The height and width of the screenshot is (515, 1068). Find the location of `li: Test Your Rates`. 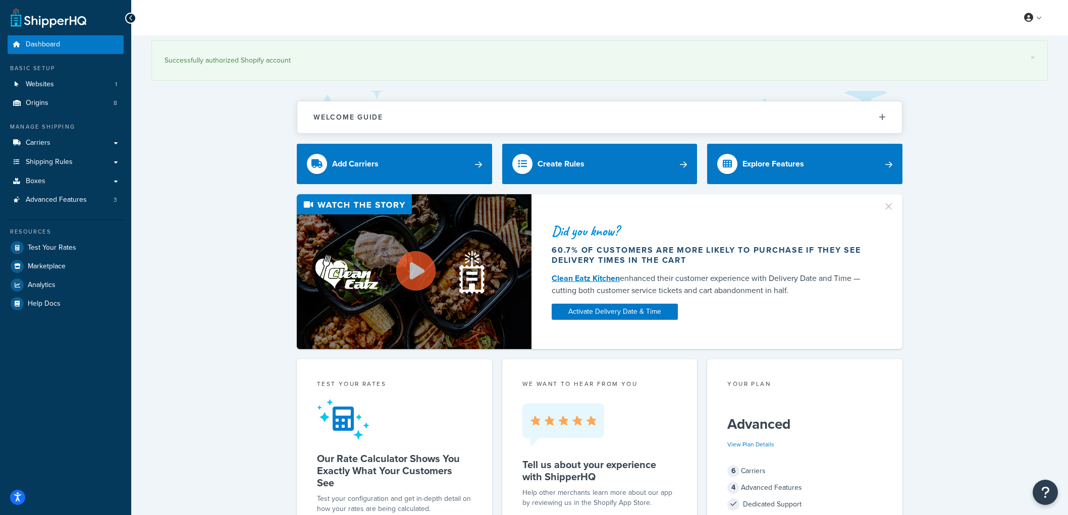

li: Test Your Rates is located at coordinates (66, 248).